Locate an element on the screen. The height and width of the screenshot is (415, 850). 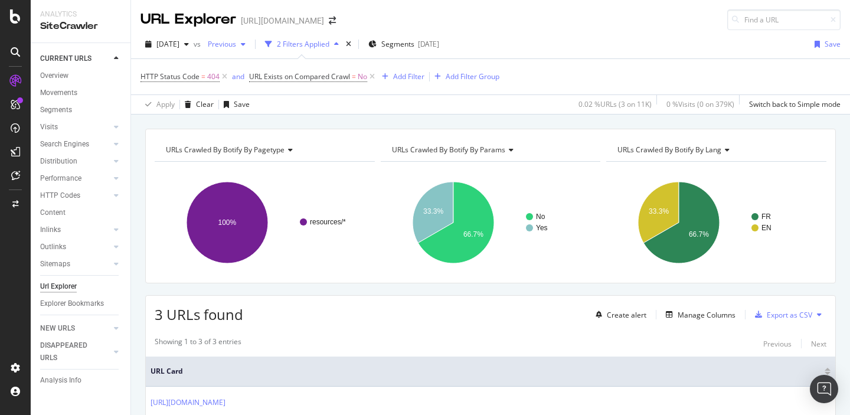
a: Explorer Bookmarks is located at coordinates (81, 304).